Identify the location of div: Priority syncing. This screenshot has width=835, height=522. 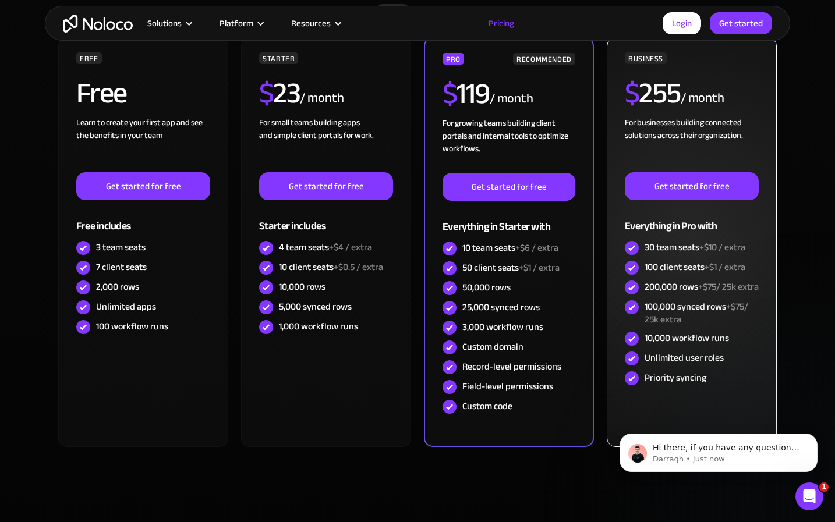
(676, 378).